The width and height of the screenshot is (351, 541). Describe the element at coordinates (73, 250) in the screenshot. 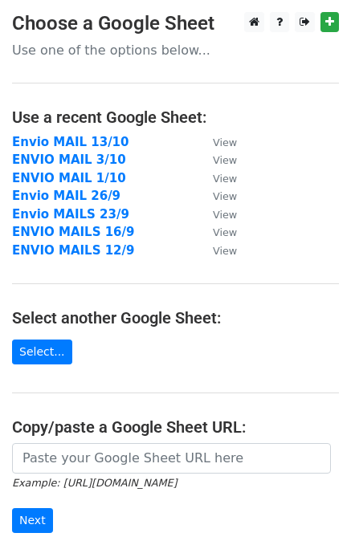

I see `strong: ENVIO MAILS 12/9` at that location.